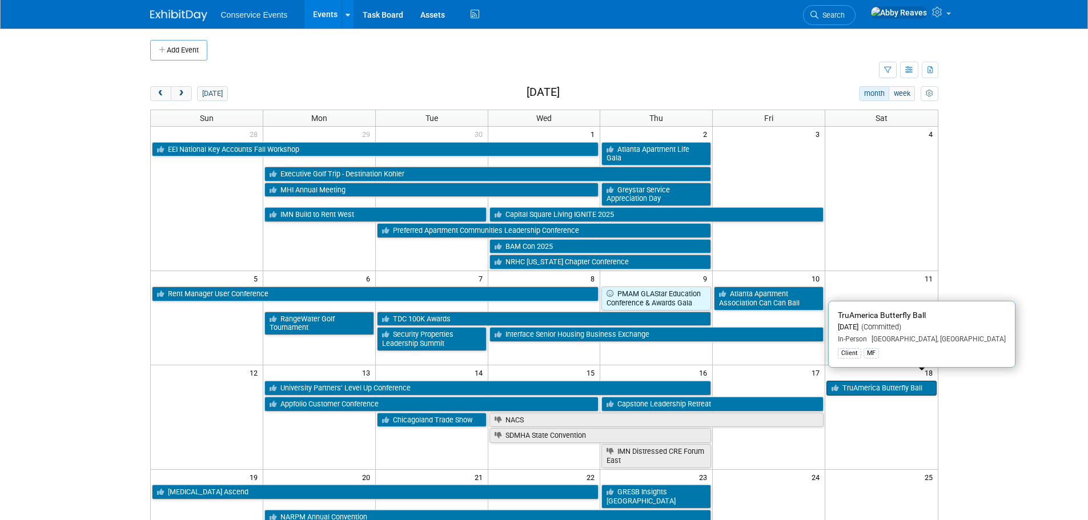  I want to click on span: 22, so click(592, 477).